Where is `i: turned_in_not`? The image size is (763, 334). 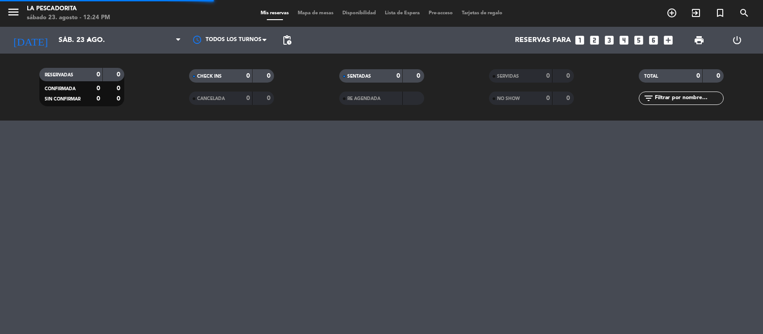 i: turned_in_not is located at coordinates (720, 13).